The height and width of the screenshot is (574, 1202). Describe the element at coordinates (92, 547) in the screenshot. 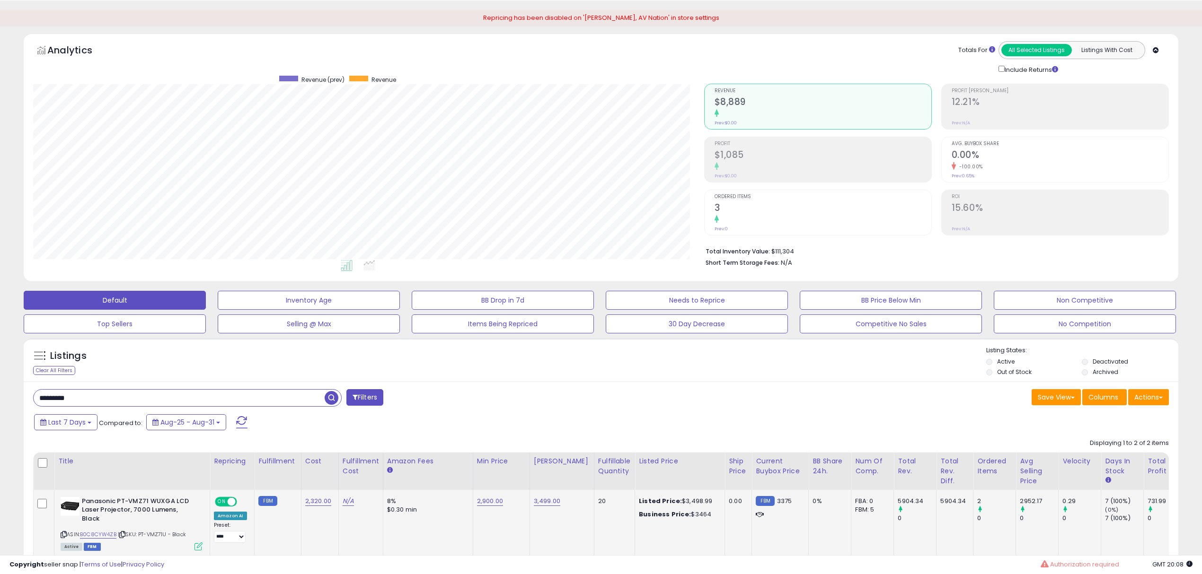

I see `span: FBM` at that location.